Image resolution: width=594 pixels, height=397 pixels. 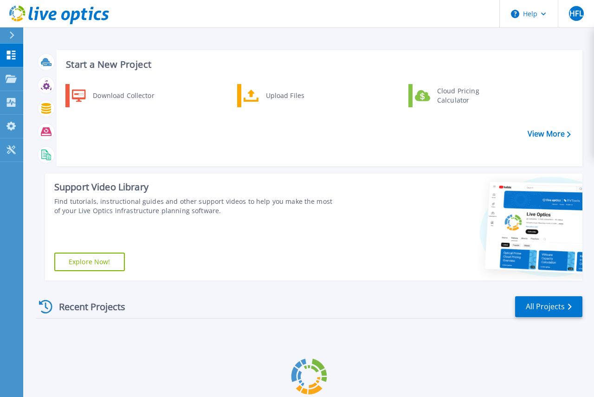 What do you see at coordinates (90, 262) in the screenshot?
I see `a: Explore Now!` at bounding box center [90, 262].